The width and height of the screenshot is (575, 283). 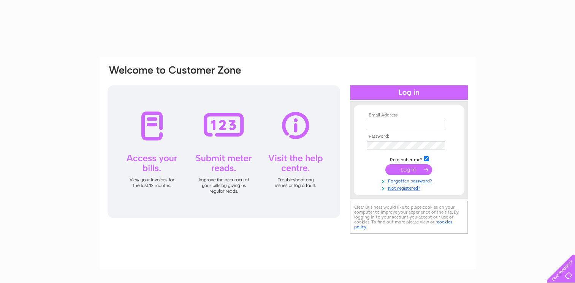 I want to click on a: cookies policy, so click(x=403, y=224).